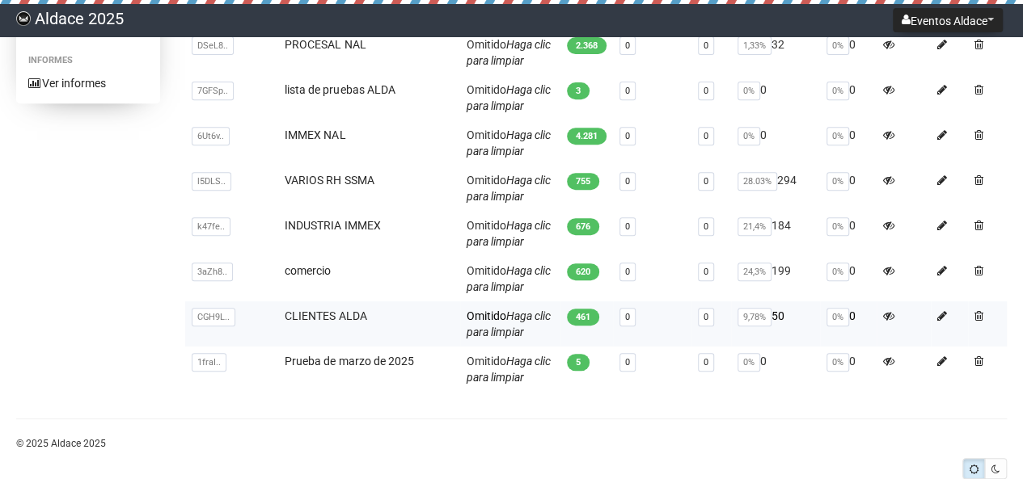  I want to click on font: 199, so click(781, 271).